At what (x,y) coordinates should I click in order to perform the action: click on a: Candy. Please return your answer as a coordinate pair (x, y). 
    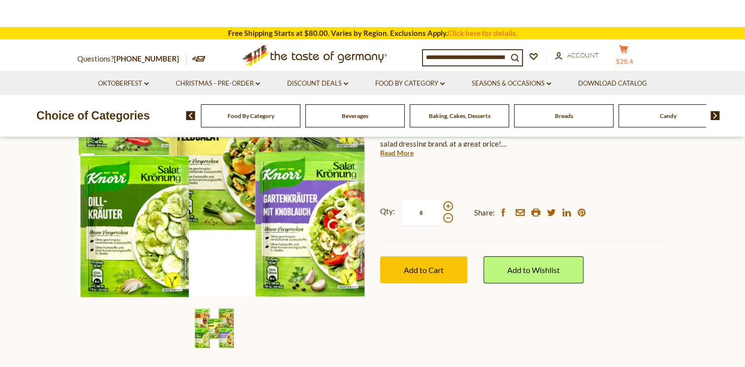
    Looking at the image, I should click on (668, 116).